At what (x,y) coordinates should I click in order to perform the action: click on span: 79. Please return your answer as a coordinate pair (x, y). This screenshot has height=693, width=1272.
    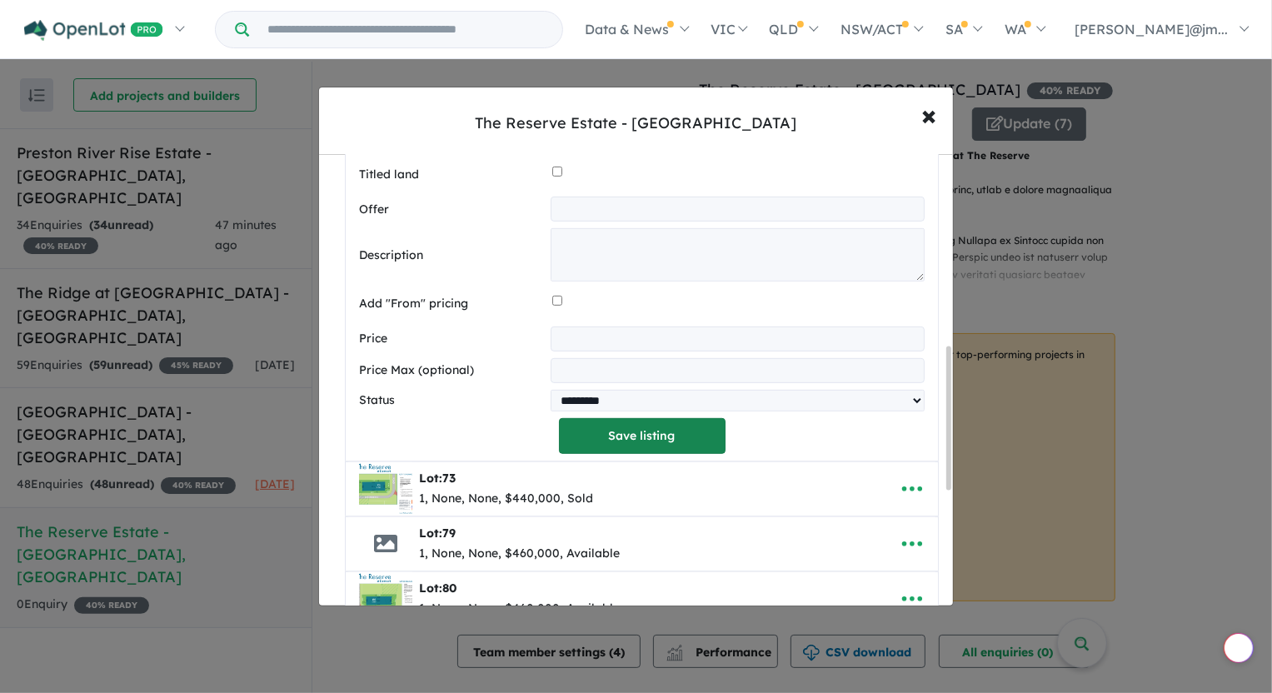
    Looking at the image, I should click on (449, 533).